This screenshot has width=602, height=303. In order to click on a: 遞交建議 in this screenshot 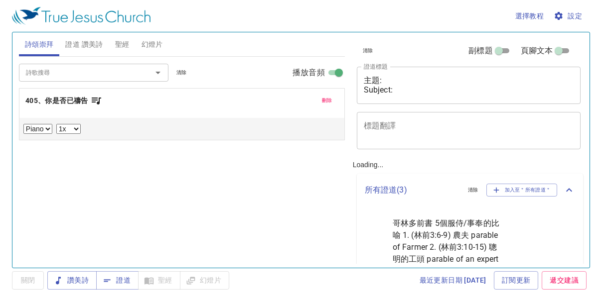, I will do `click(564, 280)`.